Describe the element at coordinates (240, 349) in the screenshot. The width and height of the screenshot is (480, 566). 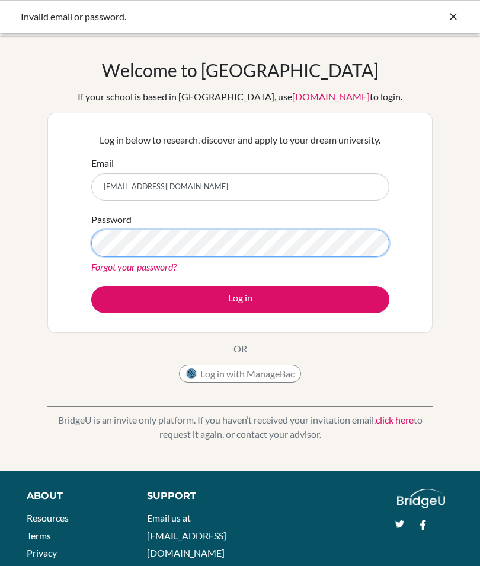
I see `p: OR` at that location.